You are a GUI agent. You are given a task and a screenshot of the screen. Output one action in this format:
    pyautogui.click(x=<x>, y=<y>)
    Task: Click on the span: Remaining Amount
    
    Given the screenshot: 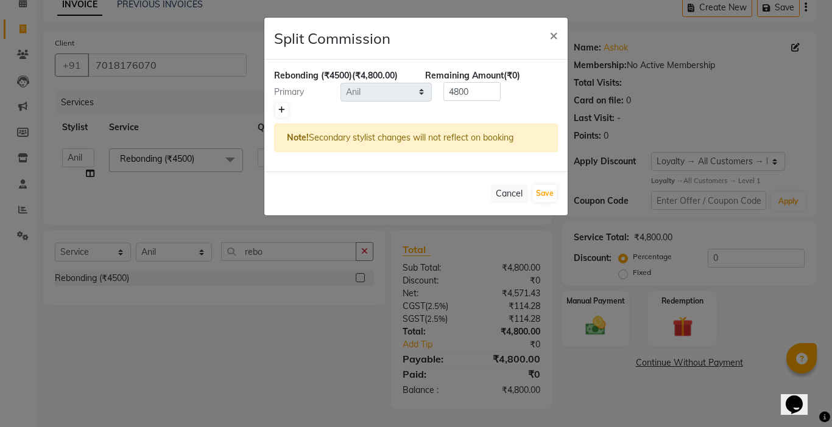 What is the action you would take?
    pyautogui.click(x=464, y=75)
    